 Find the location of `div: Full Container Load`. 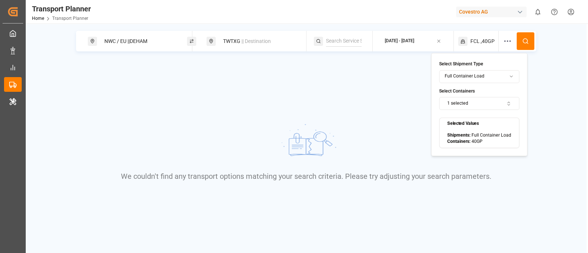

div: Full Container Load is located at coordinates (479, 136).